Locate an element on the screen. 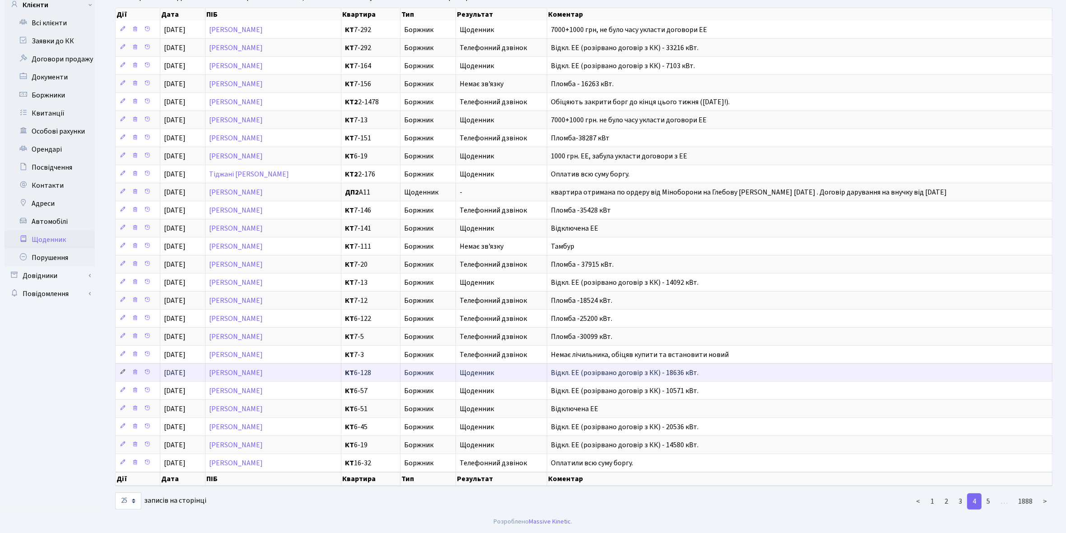 This screenshot has width=1066, height=533. span: Пломба-38287 кВт is located at coordinates (580, 138).